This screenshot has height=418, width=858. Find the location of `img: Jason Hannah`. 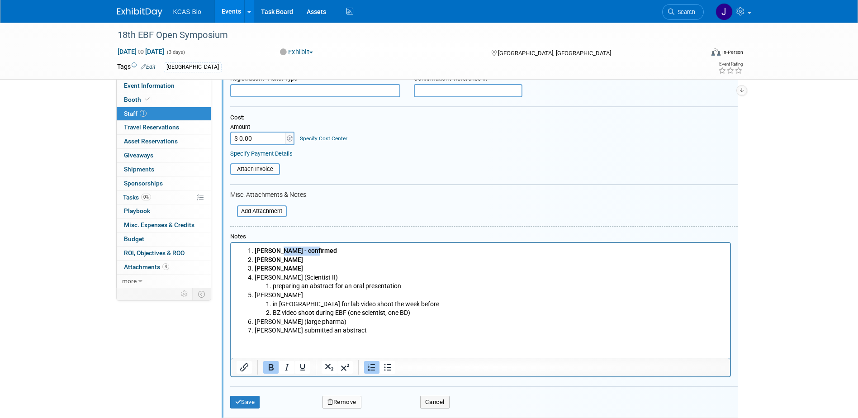

img: Jason Hannah is located at coordinates (724, 12).